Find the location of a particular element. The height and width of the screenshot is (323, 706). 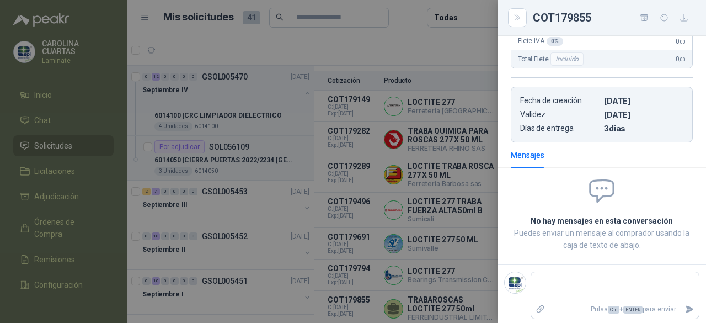

p: Días de entrega is located at coordinates (560, 128).